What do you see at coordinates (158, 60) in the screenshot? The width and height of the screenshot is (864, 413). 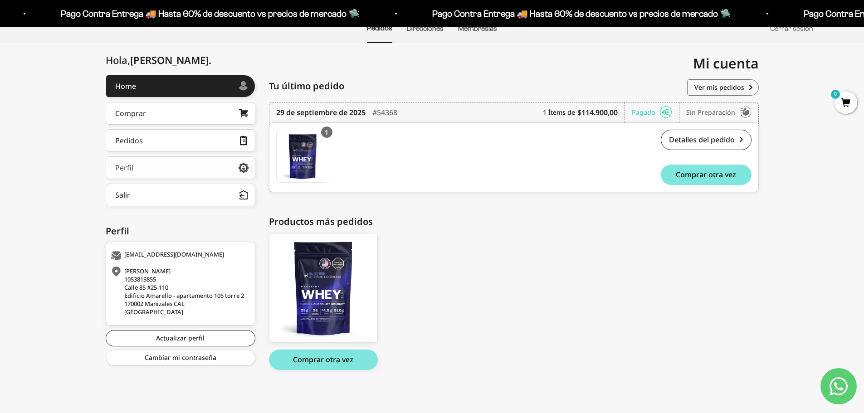 I see `div: Hola,` at bounding box center [158, 60].